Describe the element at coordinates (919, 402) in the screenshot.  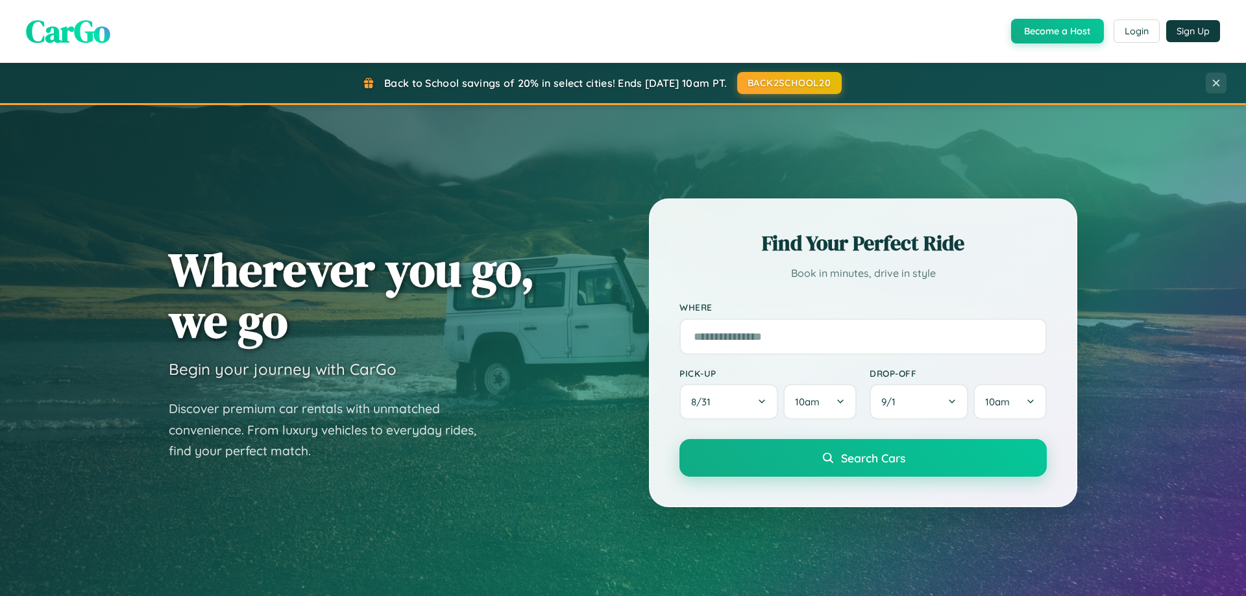
I see `button: 9/1` at that location.